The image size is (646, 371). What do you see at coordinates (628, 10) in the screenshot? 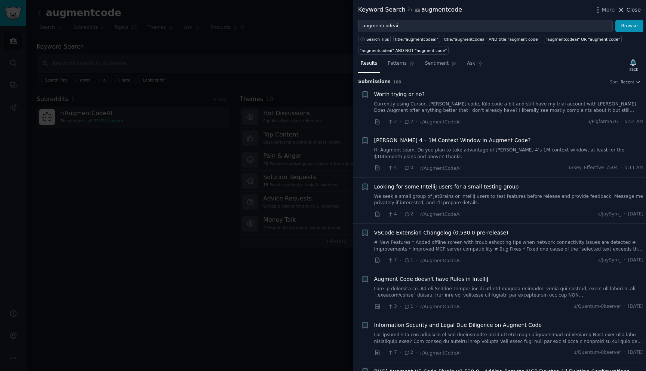
I see `button: Close` at bounding box center [628, 10].